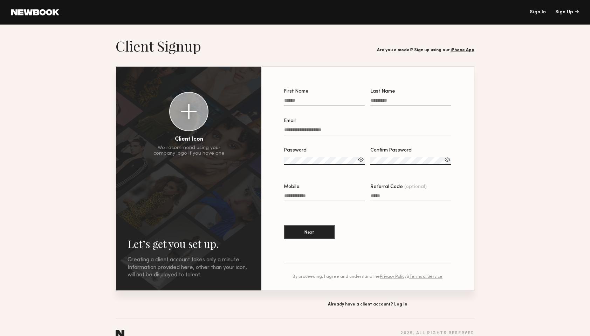 The width and height of the screenshot is (590, 336). I want to click on input: Last Name, so click(411, 102).